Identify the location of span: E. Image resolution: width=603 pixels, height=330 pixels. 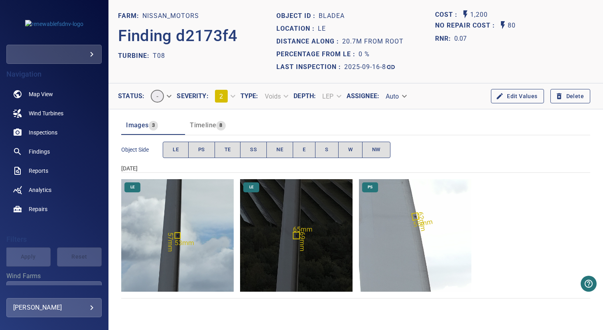
(304, 150).